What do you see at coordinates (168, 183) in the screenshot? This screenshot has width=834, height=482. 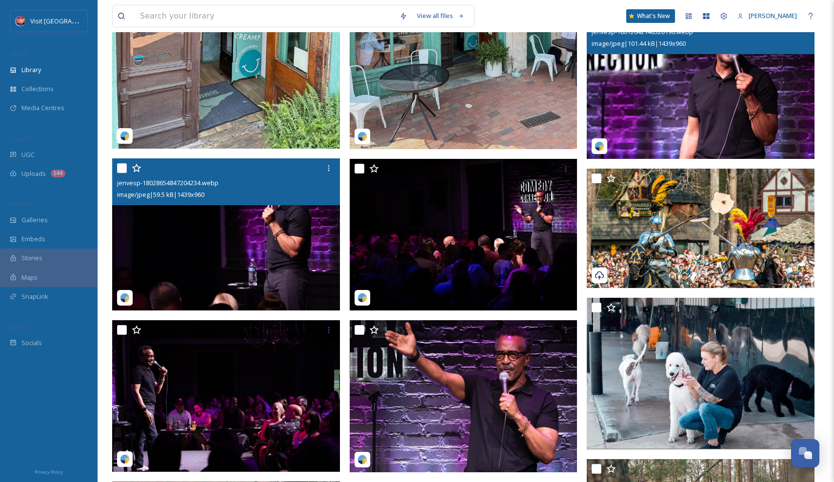 I see `span: jenvesp-18028654847204234.webp` at bounding box center [168, 183].